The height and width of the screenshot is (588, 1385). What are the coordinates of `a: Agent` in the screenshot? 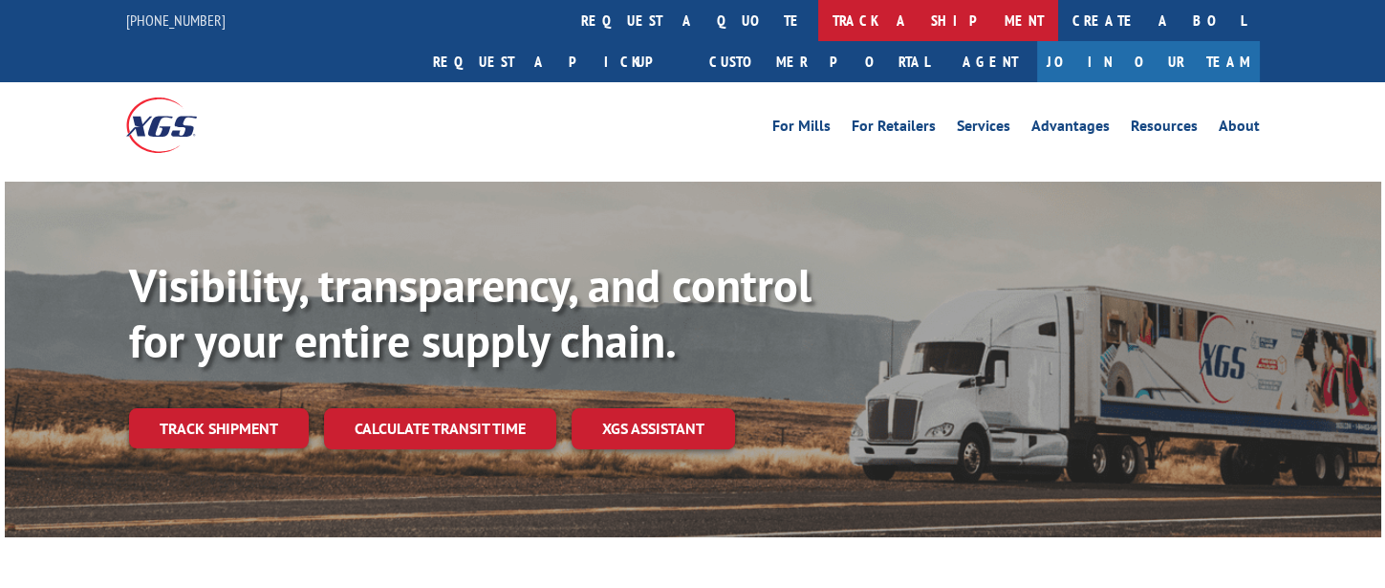 It's located at (990, 61).